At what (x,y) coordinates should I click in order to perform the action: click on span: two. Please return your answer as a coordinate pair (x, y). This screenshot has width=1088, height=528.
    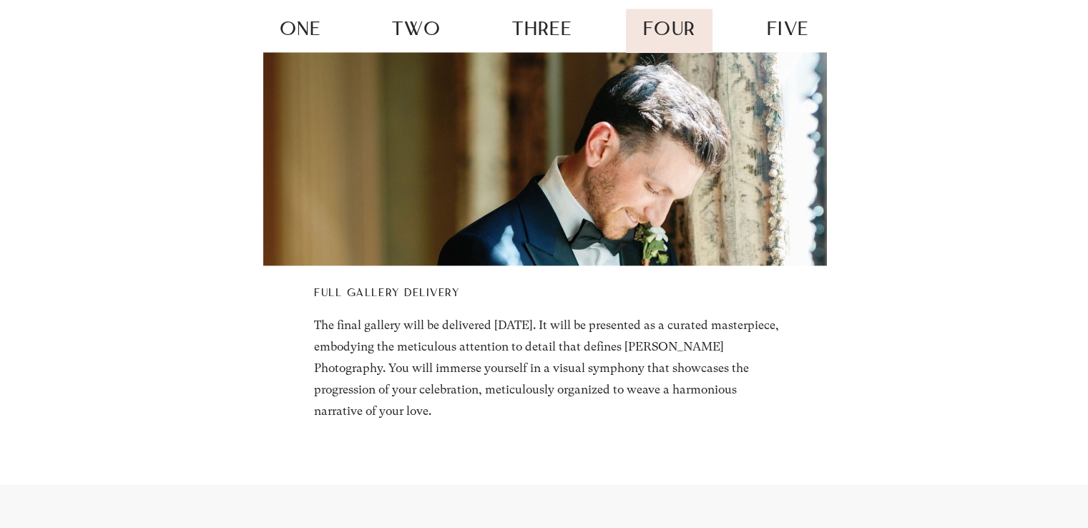
    Looking at the image, I should click on (416, 30).